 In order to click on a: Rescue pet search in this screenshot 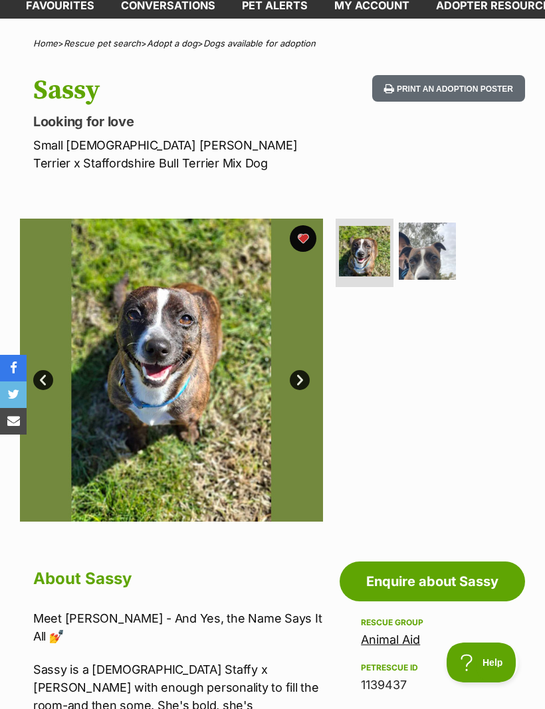, I will do `click(102, 43)`.